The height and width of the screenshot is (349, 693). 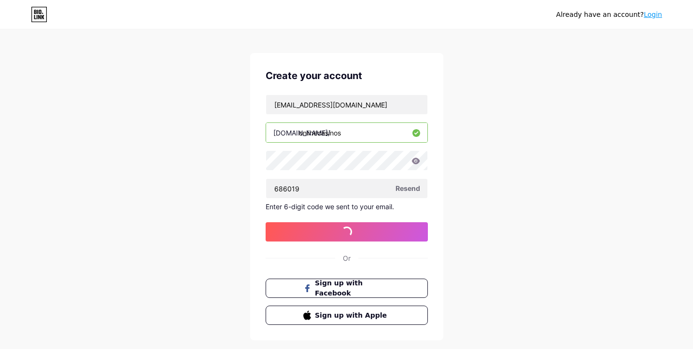 I want to click on input: username, so click(x=347, y=133).